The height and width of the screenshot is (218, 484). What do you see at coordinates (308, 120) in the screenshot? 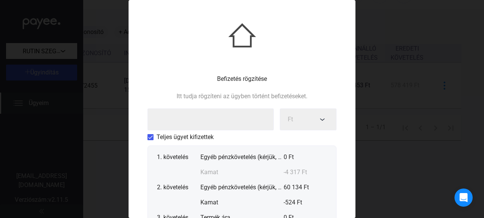
I see `button: Ft` at bounding box center [308, 120].